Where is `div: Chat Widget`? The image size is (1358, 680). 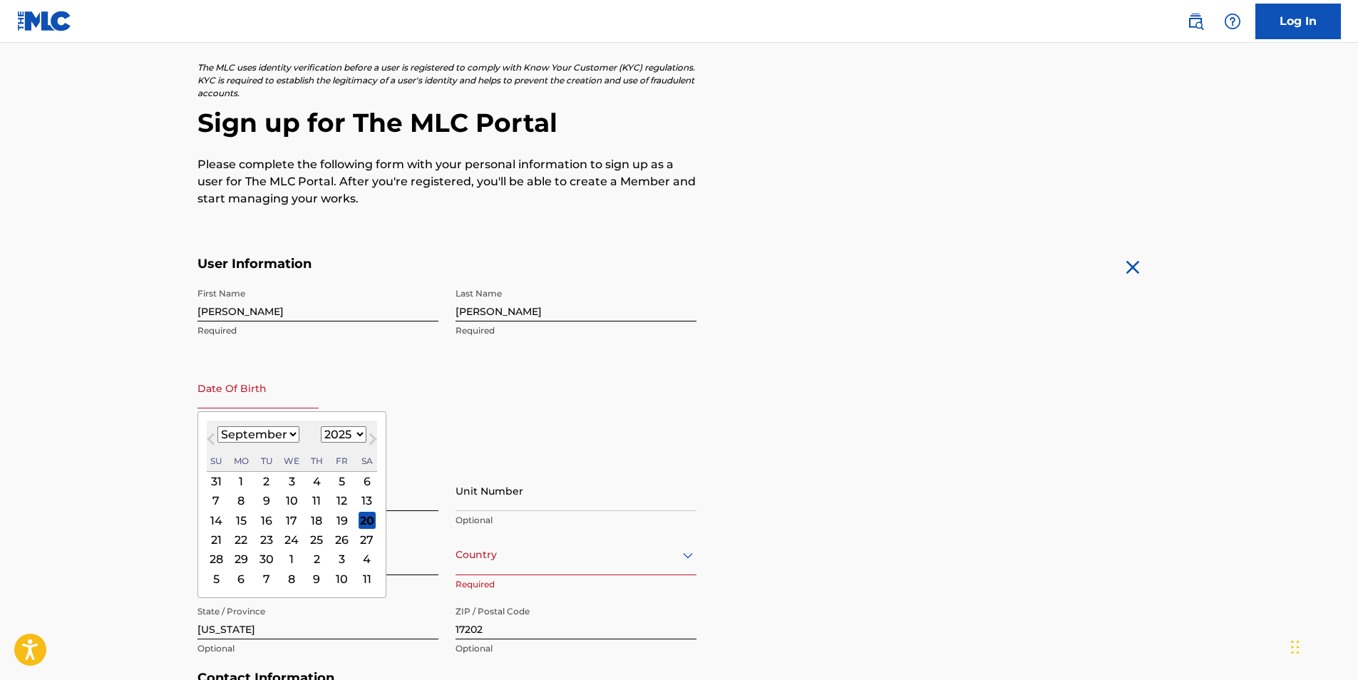
div: Chat Widget is located at coordinates (1323, 646).